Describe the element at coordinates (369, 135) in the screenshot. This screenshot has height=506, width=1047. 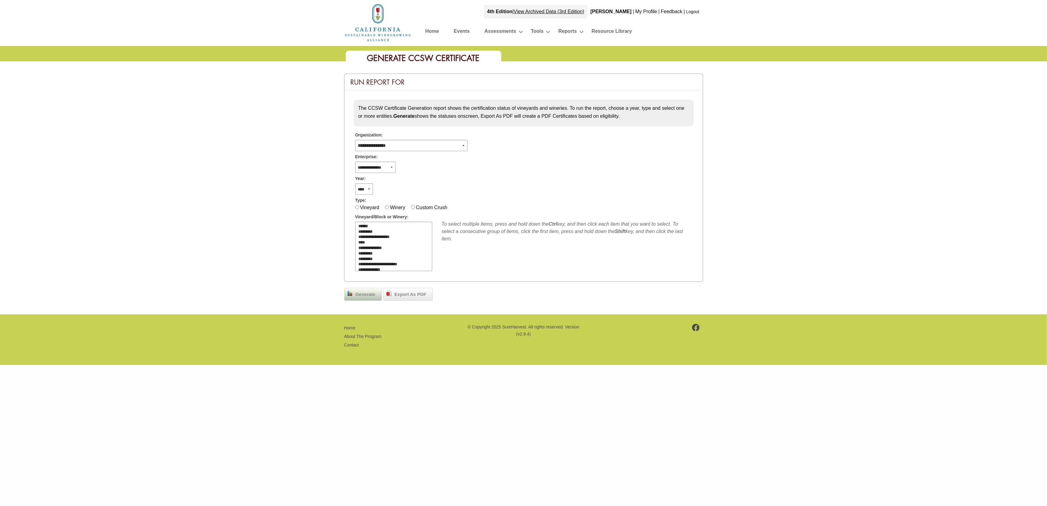
I see `span: Organization:` at that location.